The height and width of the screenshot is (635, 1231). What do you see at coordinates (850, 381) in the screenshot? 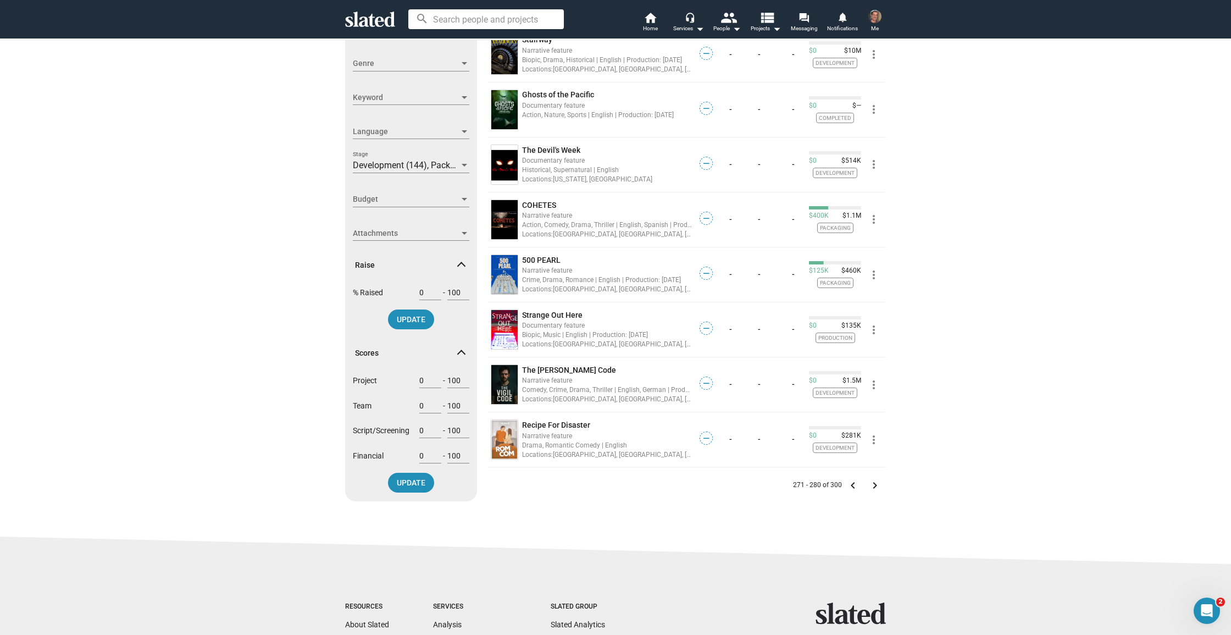
I see `span: $1.5M` at bounding box center [850, 381].